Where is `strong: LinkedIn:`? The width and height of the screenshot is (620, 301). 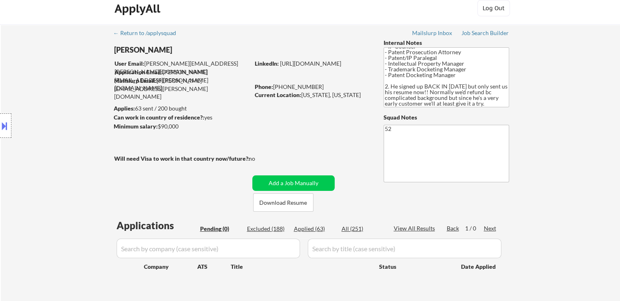
strong: LinkedIn: is located at coordinates (267, 63).